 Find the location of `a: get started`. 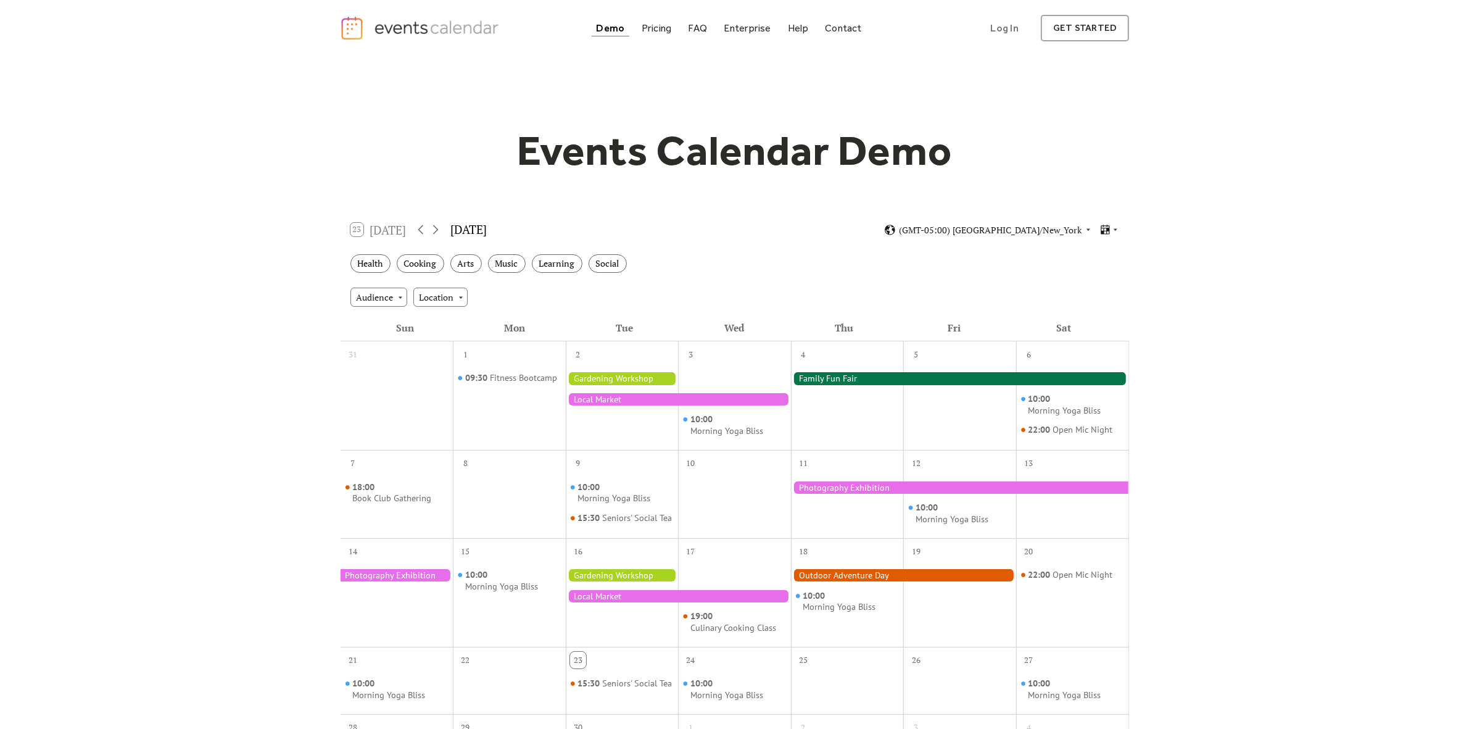

a: get started is located at coordinates (1085, 28).